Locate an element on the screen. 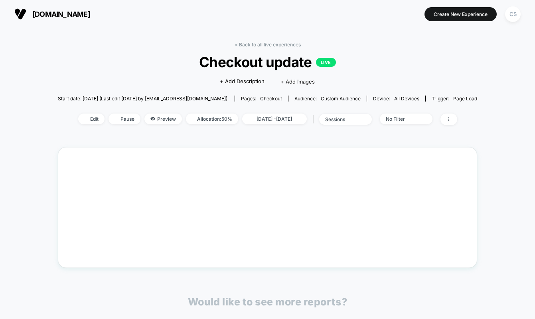  span: checkout is located at coordinates (271, 98).